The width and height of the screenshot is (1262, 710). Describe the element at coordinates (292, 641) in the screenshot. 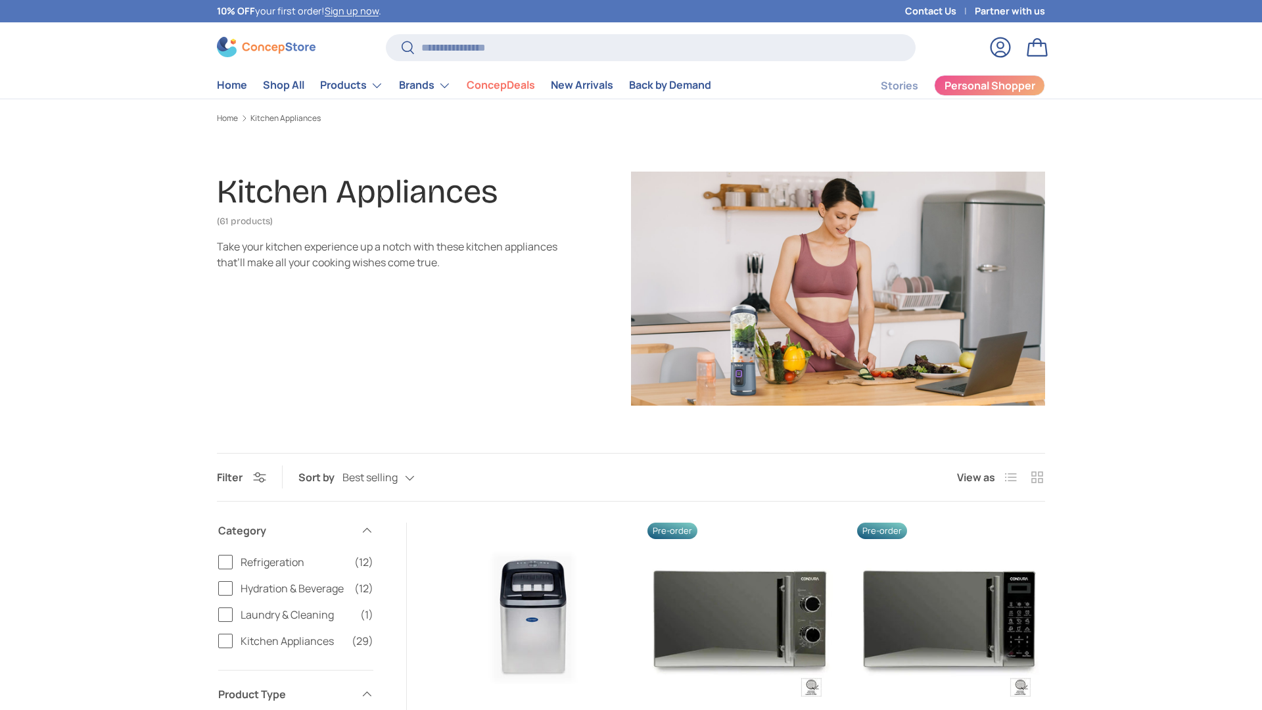

I see `span: Kitchen Appliances` at that location.